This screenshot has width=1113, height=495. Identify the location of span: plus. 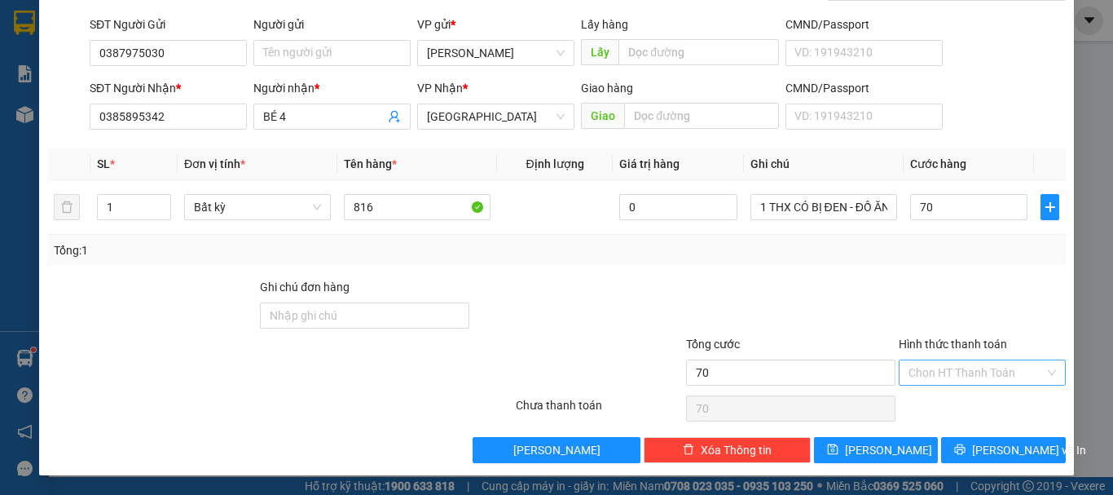
(1050, 207).